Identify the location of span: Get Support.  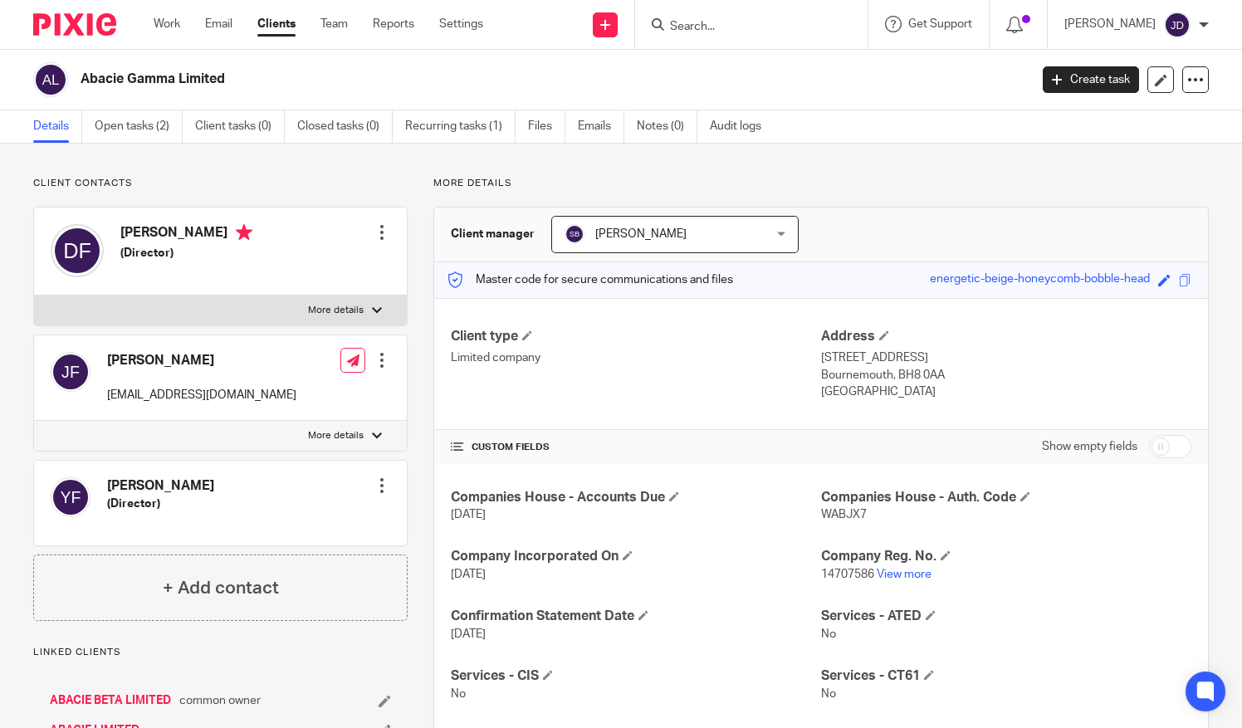
(940, 24).